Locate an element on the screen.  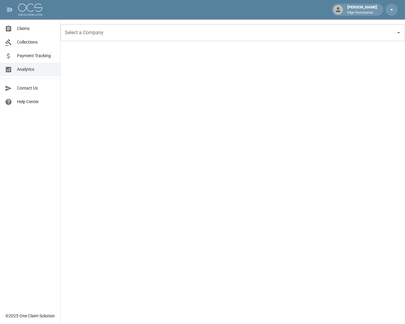
img: ocs-logo-white-transparent.png is located at coordinates (30, 10).